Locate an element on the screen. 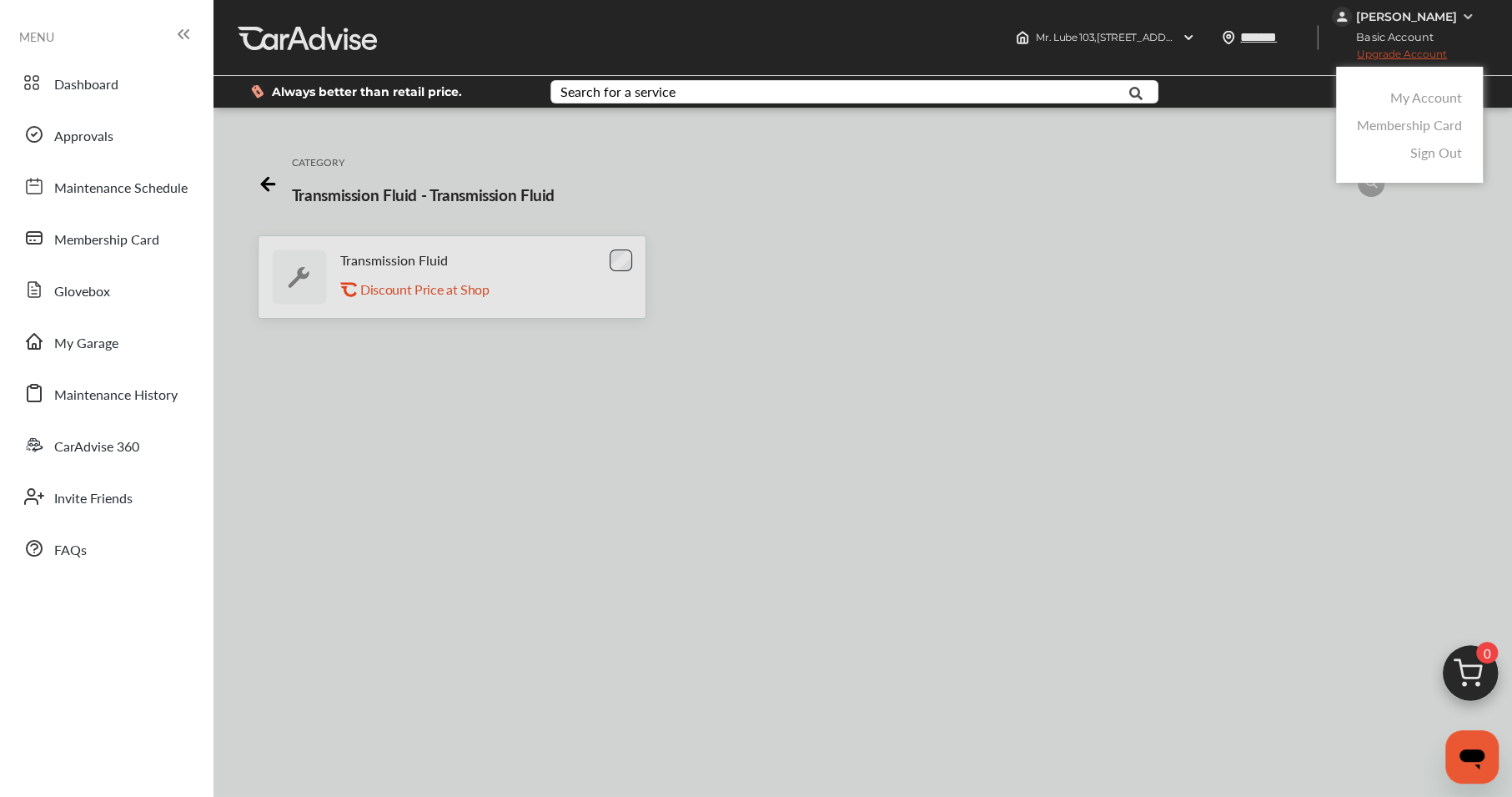 The image size is (1512, 797). span: My Garage is located at coordinates (86, 344).